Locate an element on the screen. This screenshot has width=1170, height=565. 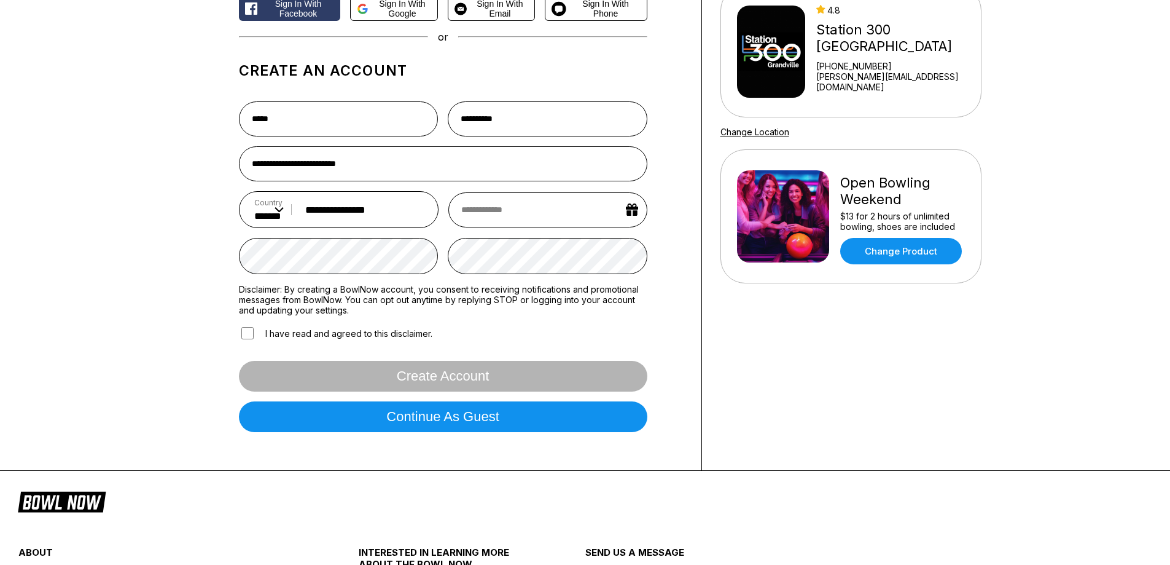
a: Change Product is located at coordinates (901, 251).